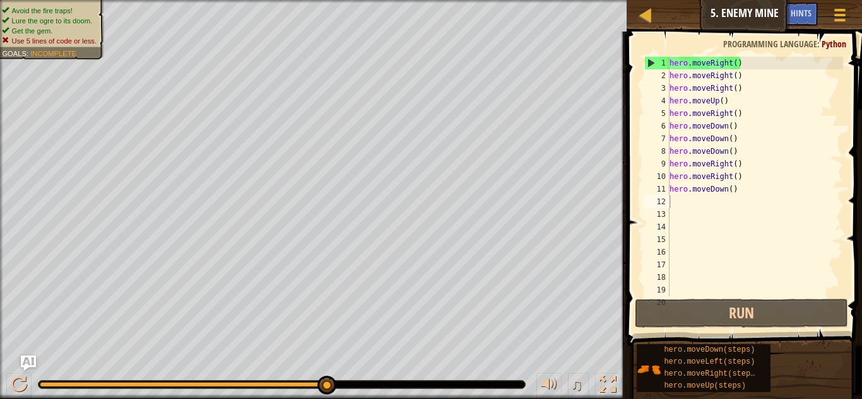  What do you see at coordinates (657, 252) in the screenshot?
I see `div: 16` at bounding box center [657, 252].